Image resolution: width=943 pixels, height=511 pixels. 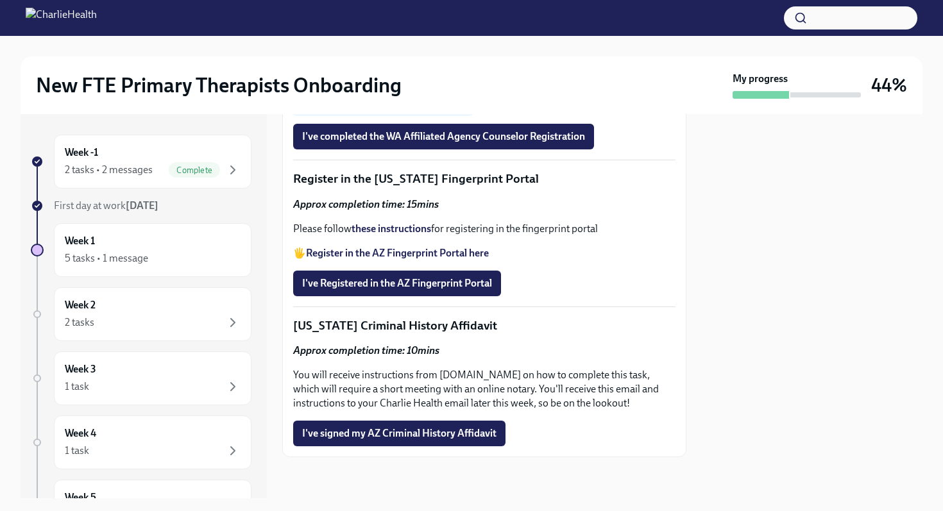 What do you see at coordinates (107, 259) in the screenshot?
I see `div: 5 tasks • 1 message` at bounding box center [107, 259].